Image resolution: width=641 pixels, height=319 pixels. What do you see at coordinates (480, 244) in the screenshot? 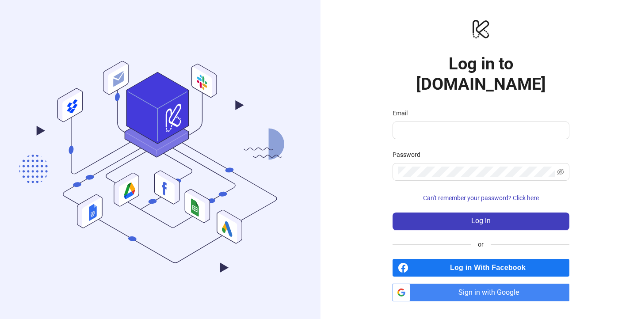
I see `span: or` at bounding box center [480, 244].